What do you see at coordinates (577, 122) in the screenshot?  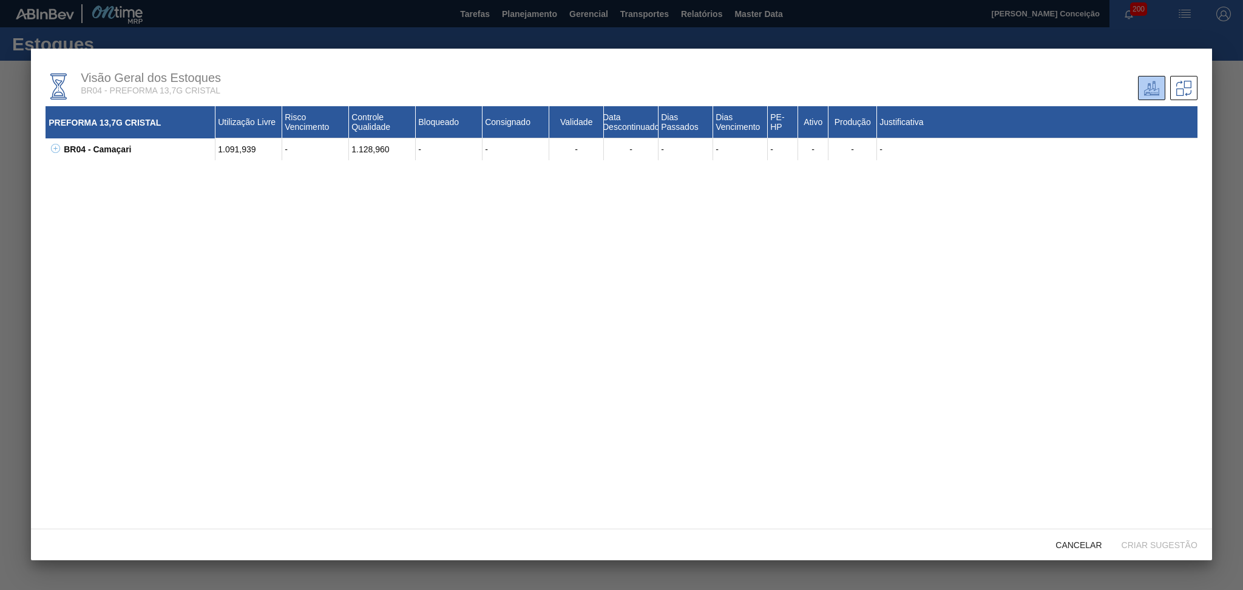 I see `div: Validade` at bounding box center [577, 122].